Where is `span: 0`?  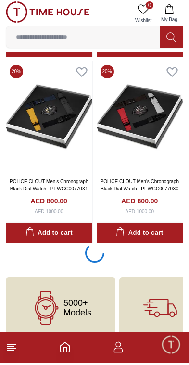 span: 0 is located at coordinates (150, 8).